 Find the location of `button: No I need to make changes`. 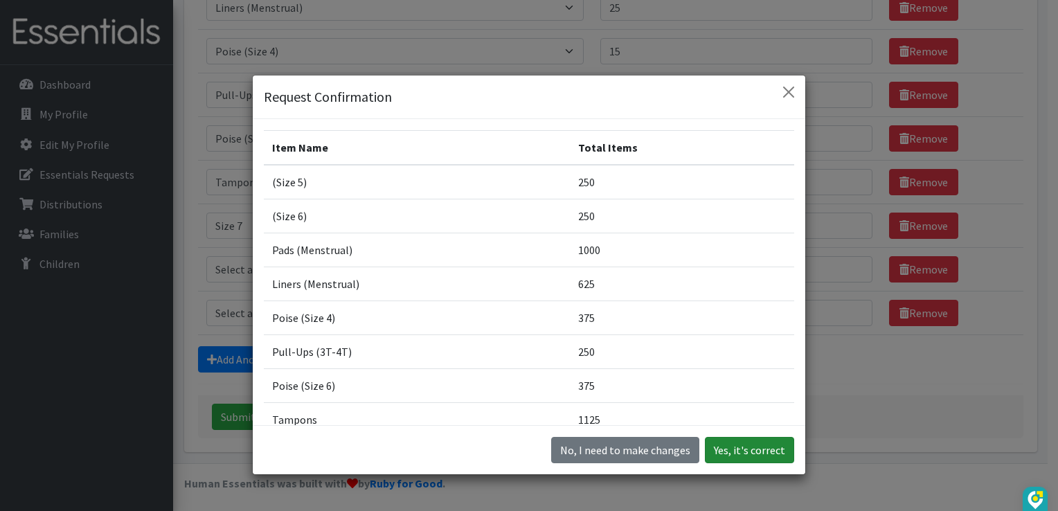

button: No I need to make changes is located at coordinates (625, 450).